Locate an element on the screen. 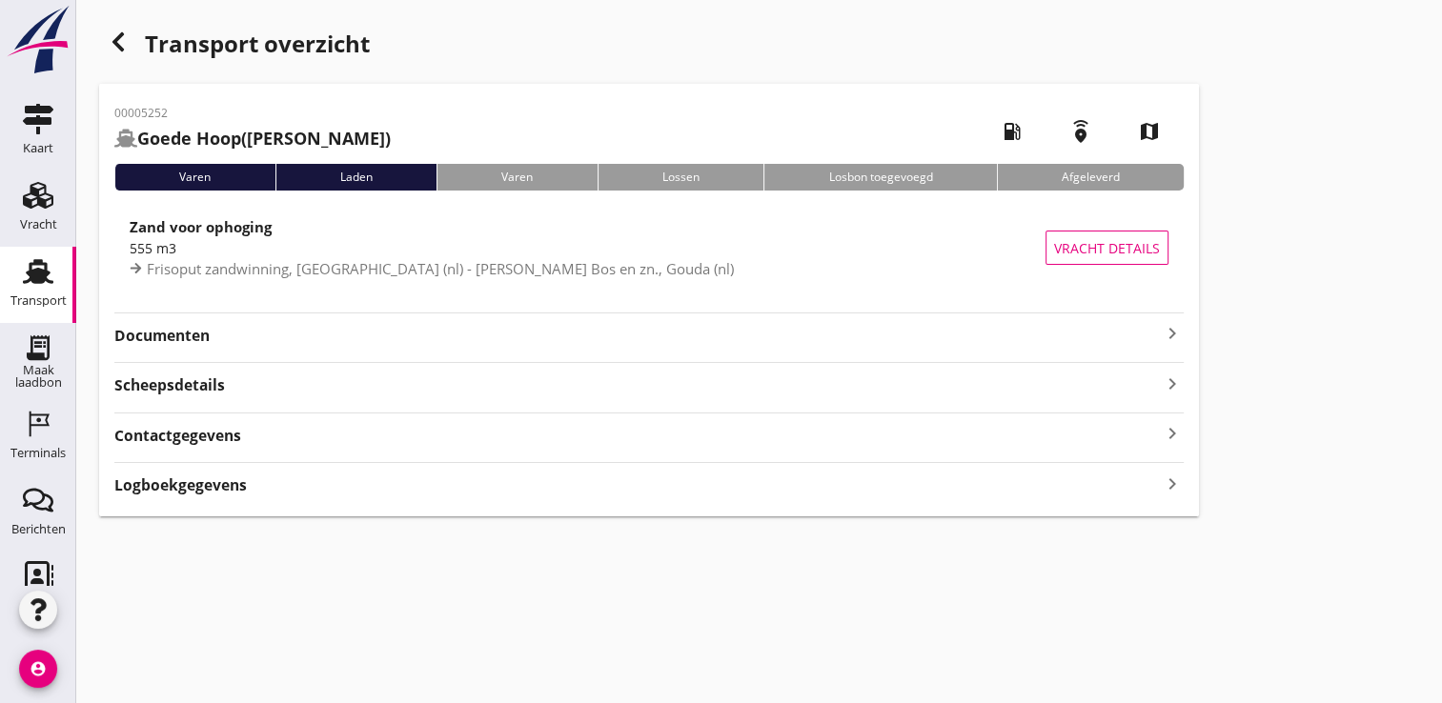  button: Vracht details is located at coordinates (1106, 248).